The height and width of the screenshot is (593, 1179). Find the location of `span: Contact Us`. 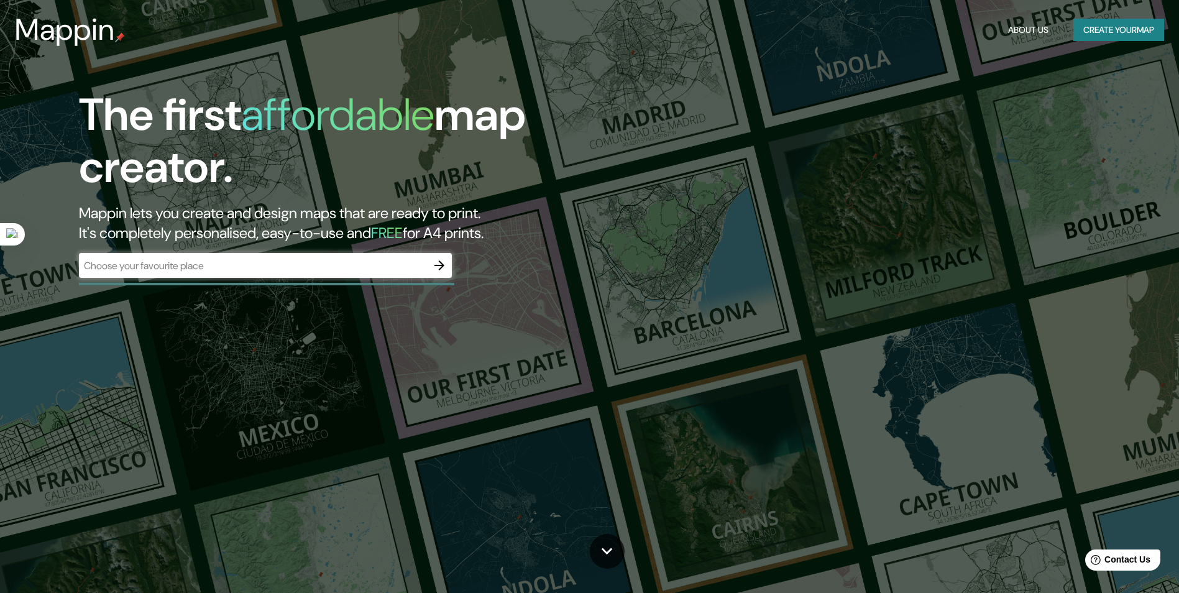

span: Contact Us is located at coordinates (59, 15).